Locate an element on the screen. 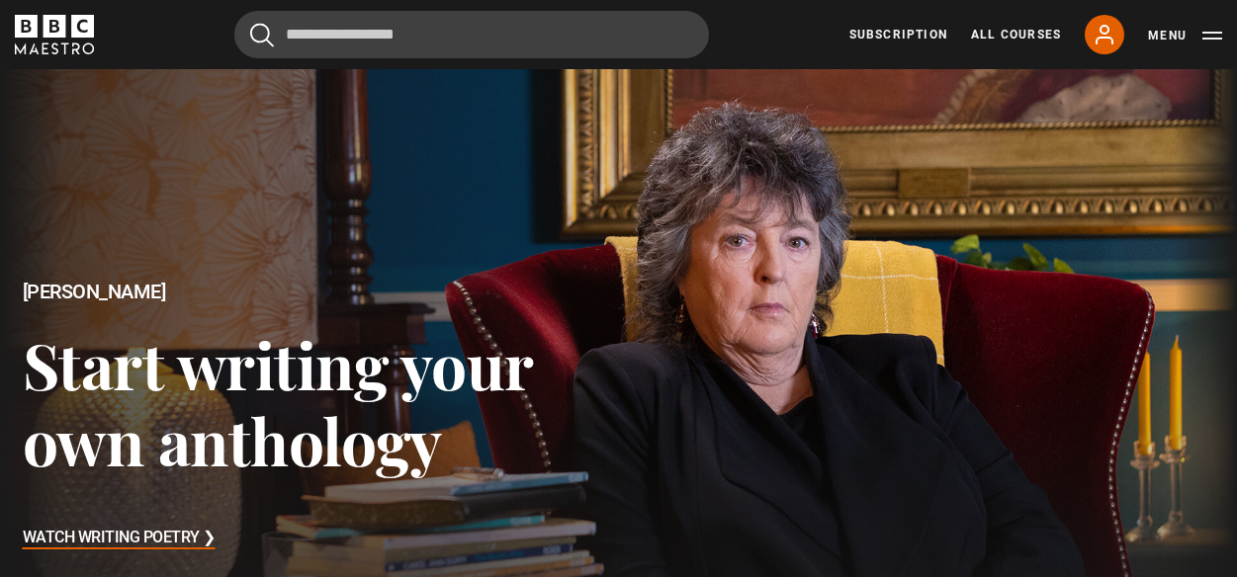  h3: Start writing your own anthology is located at coordinates (320, 402).